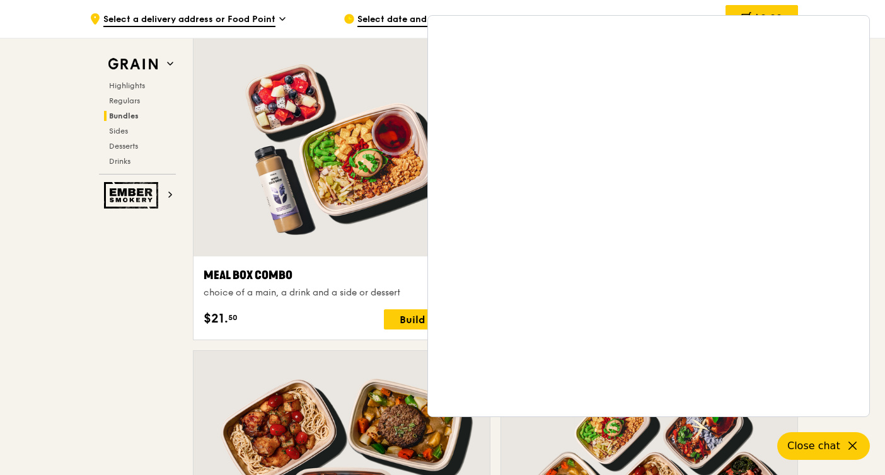 Image resolution: width=885 pixels, height=475 pixels. What do you see at coordinates (123, 116) in the screenshot?
I see `span: Bundles` at bounding box center [123, 116].